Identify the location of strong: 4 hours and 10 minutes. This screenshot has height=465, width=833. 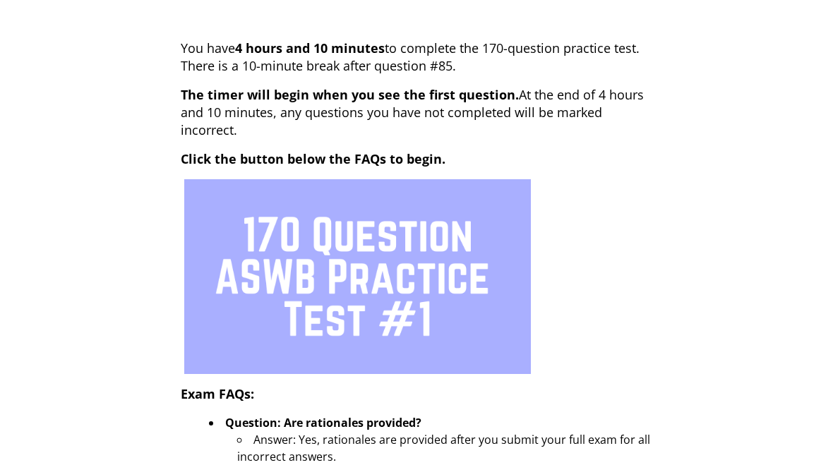
(310, 48).